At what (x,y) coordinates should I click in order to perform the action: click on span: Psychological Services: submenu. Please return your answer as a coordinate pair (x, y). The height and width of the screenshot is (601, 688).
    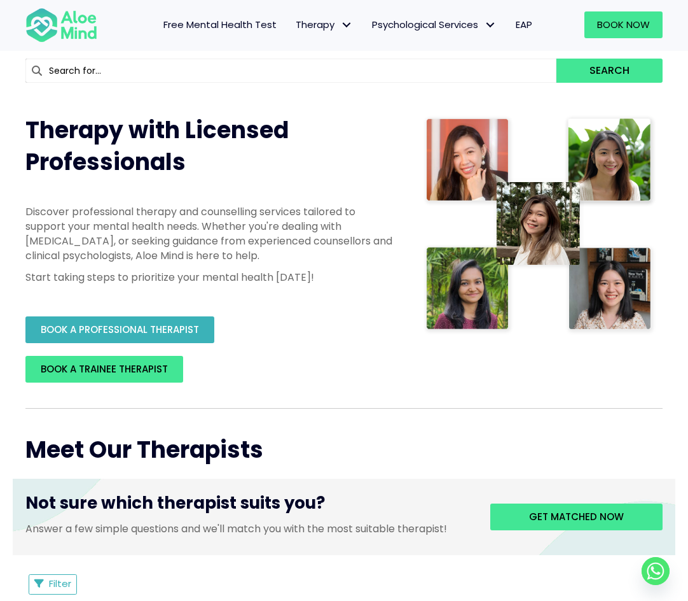
    Looking at the image, I should click on (490, 25).